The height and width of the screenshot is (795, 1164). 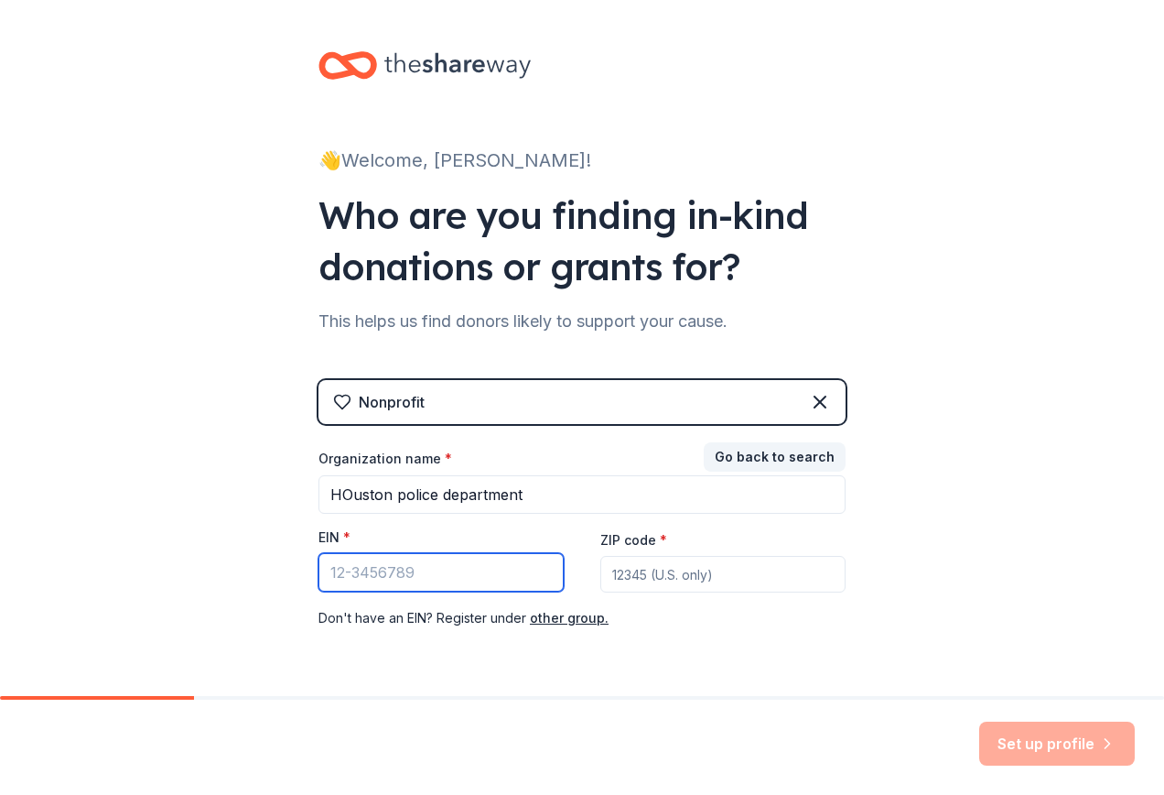 I want to click on label: ZIP code, so click(x=634, y=540).